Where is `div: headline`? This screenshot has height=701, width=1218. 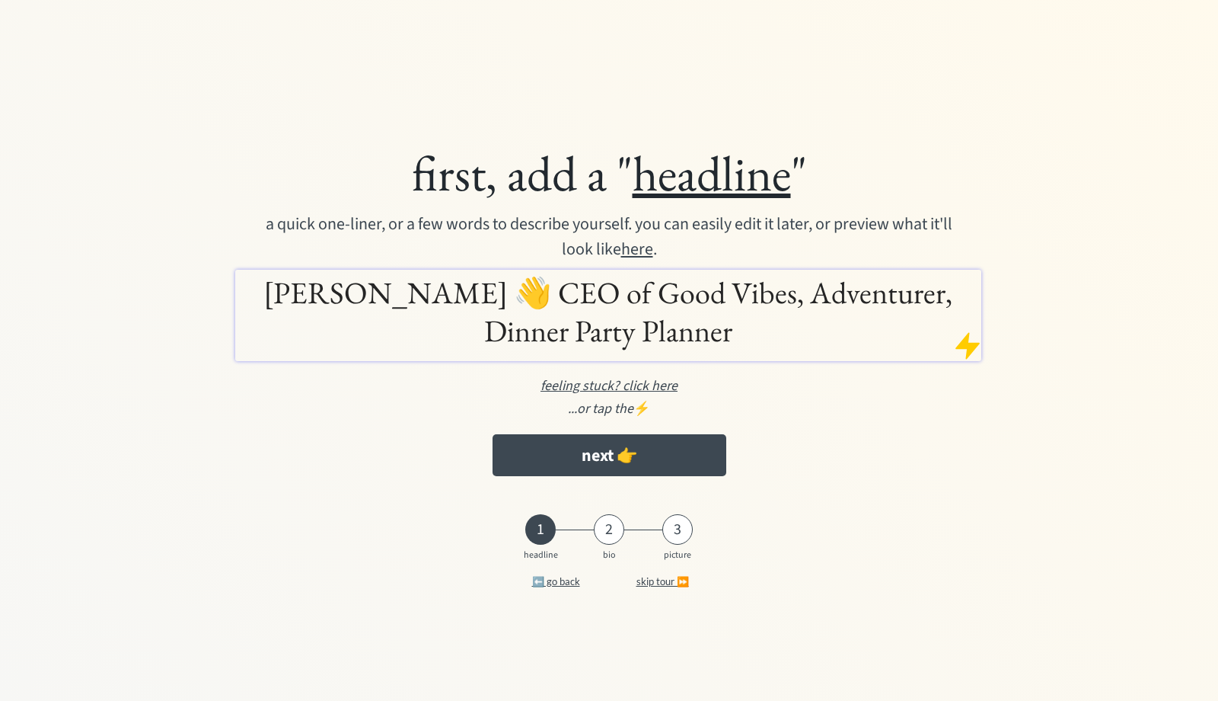 div: headline is located at coordinates (541, 555).